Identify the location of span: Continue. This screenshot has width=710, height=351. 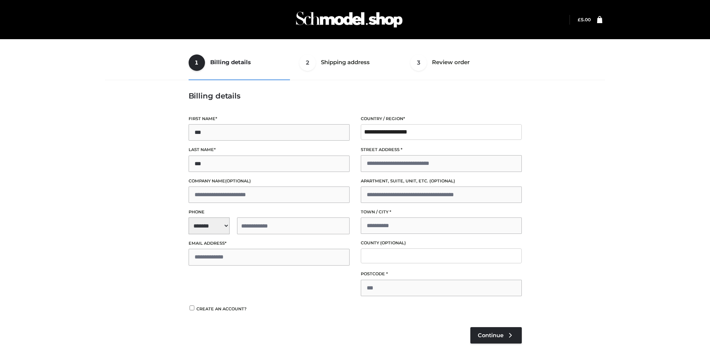
(491, 335).